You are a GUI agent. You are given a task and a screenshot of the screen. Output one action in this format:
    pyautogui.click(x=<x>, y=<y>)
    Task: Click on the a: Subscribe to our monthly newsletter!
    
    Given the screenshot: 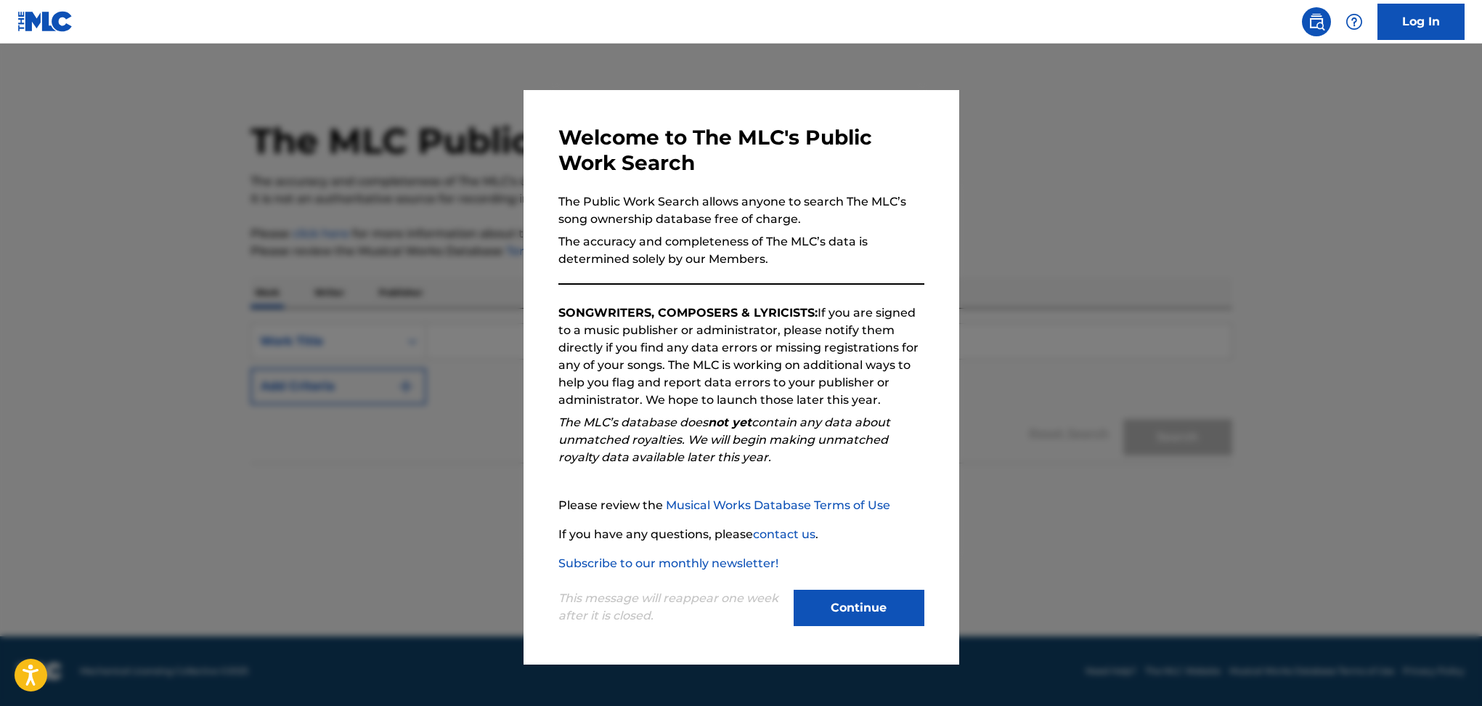 What is the action you would take?
    pyautogui.click(x=668, y=563)
    